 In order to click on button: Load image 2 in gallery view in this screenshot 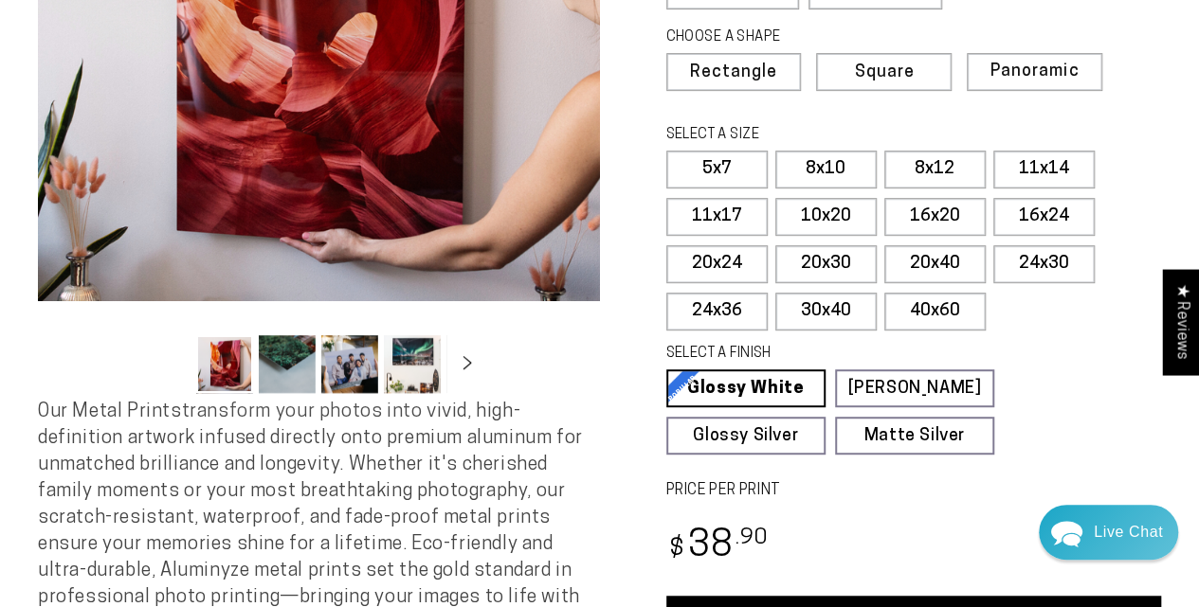, I will do `click(287, 364)`.